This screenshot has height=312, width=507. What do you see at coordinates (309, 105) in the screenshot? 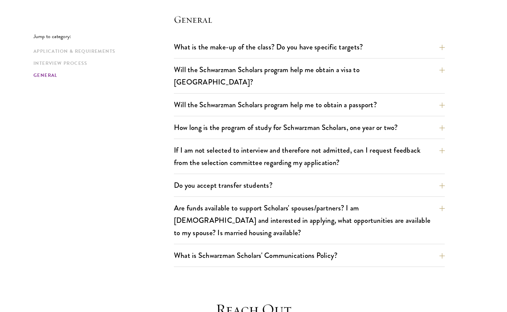
I see `button: Will the Schwarzman Scholars program help me to obtain a passport?` at bounding box center [309, 105].